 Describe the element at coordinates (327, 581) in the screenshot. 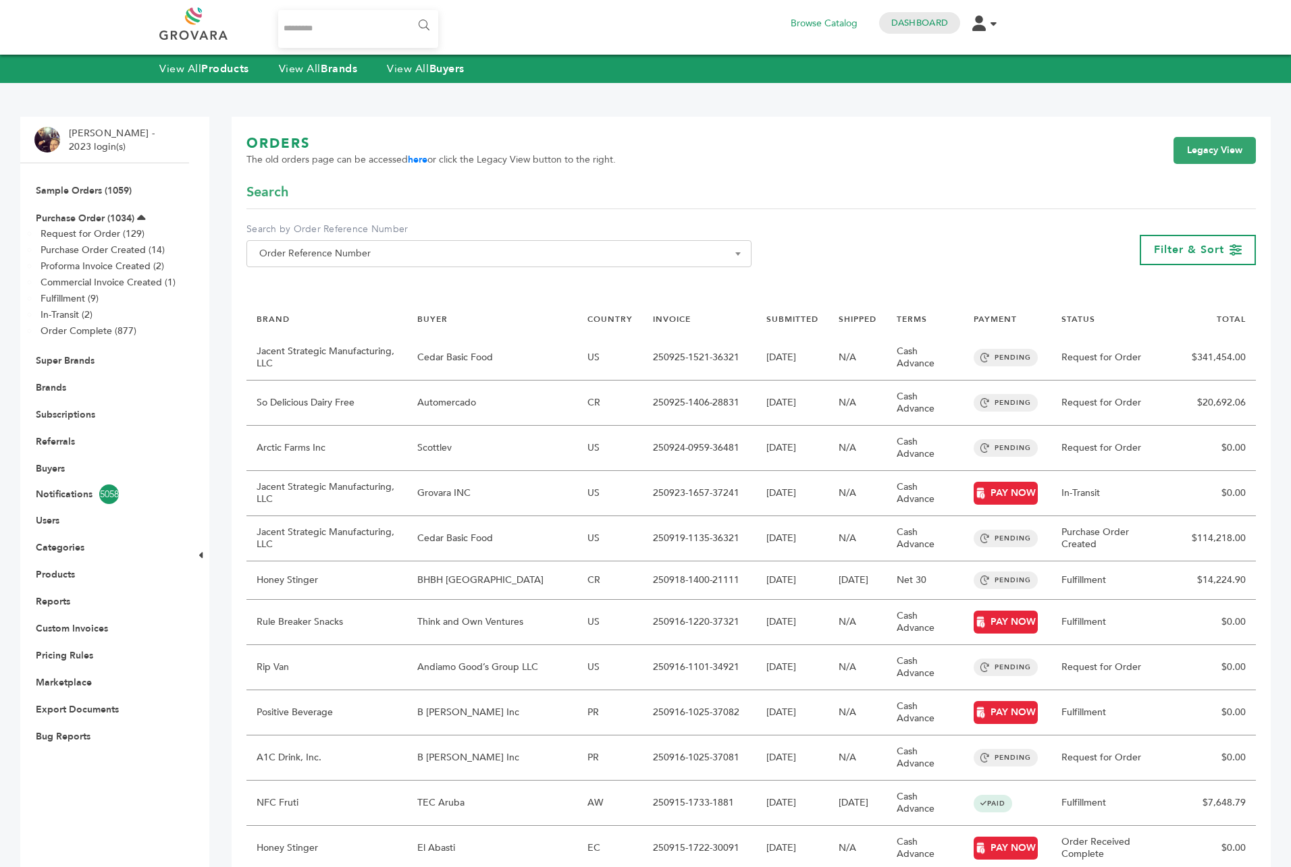

I see `td: Honey Stinger` at that location.